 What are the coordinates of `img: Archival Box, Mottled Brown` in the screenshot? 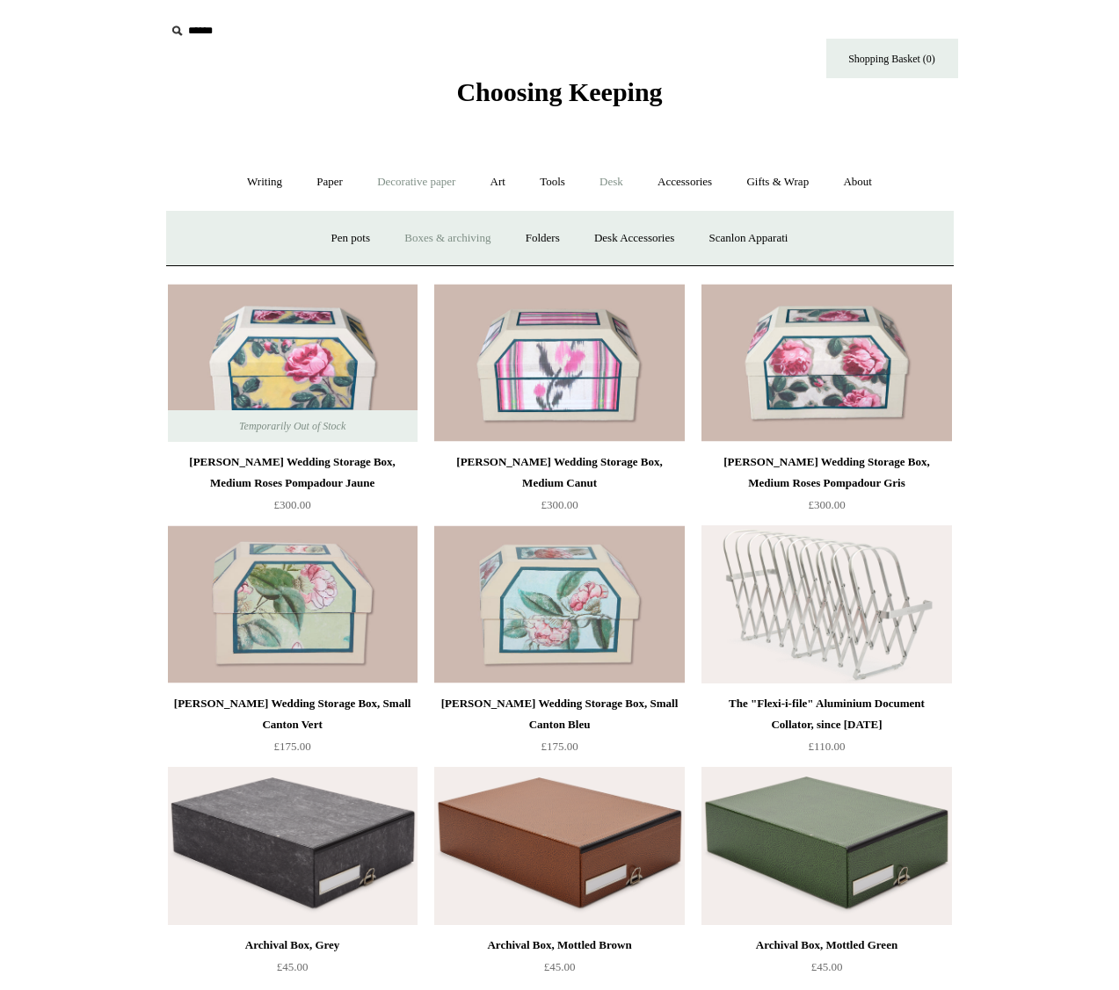 It's located at (559, 846).